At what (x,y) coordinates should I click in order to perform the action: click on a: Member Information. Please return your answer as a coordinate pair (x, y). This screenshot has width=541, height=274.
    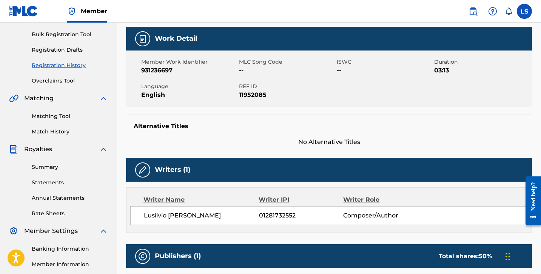
    Looking at the image, I should click on (70, 265).